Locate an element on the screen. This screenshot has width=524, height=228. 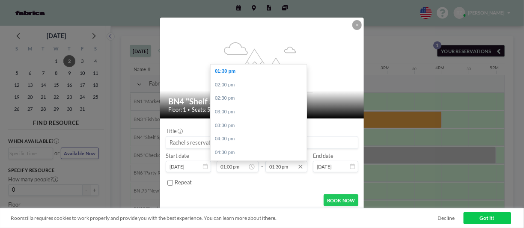
span: Floor: 1 is located at coordinates (177, 110).